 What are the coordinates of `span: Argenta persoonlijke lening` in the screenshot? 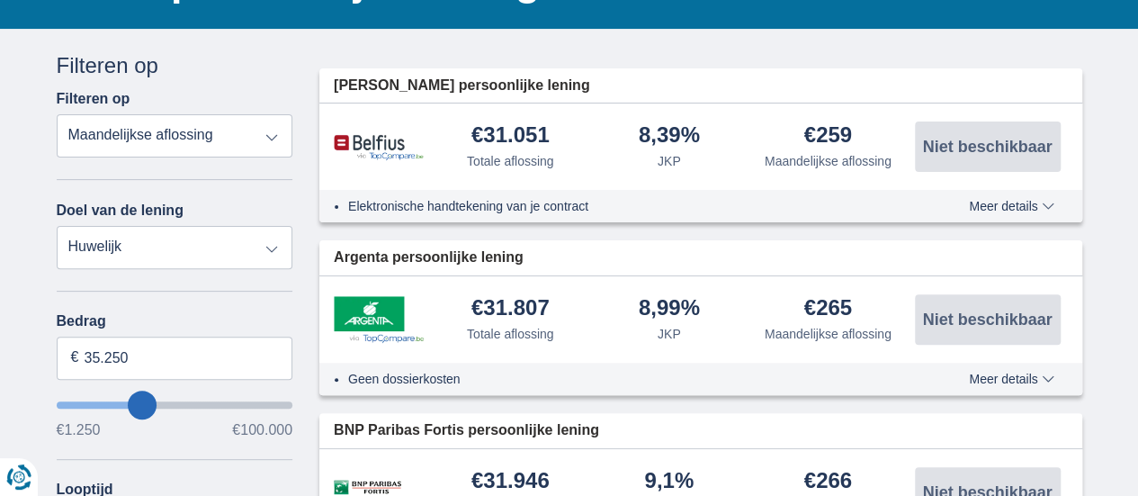 It's located at (428, 257).